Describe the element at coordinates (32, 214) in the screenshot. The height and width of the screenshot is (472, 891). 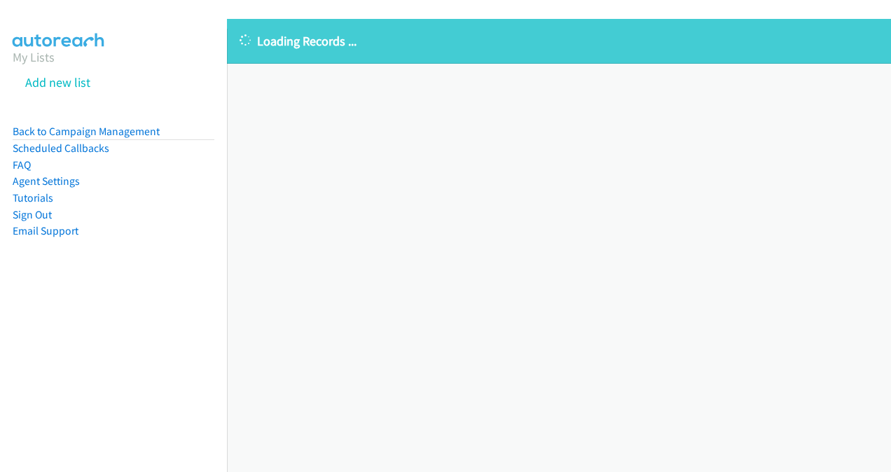
I see `a: Sign Out` at that location.